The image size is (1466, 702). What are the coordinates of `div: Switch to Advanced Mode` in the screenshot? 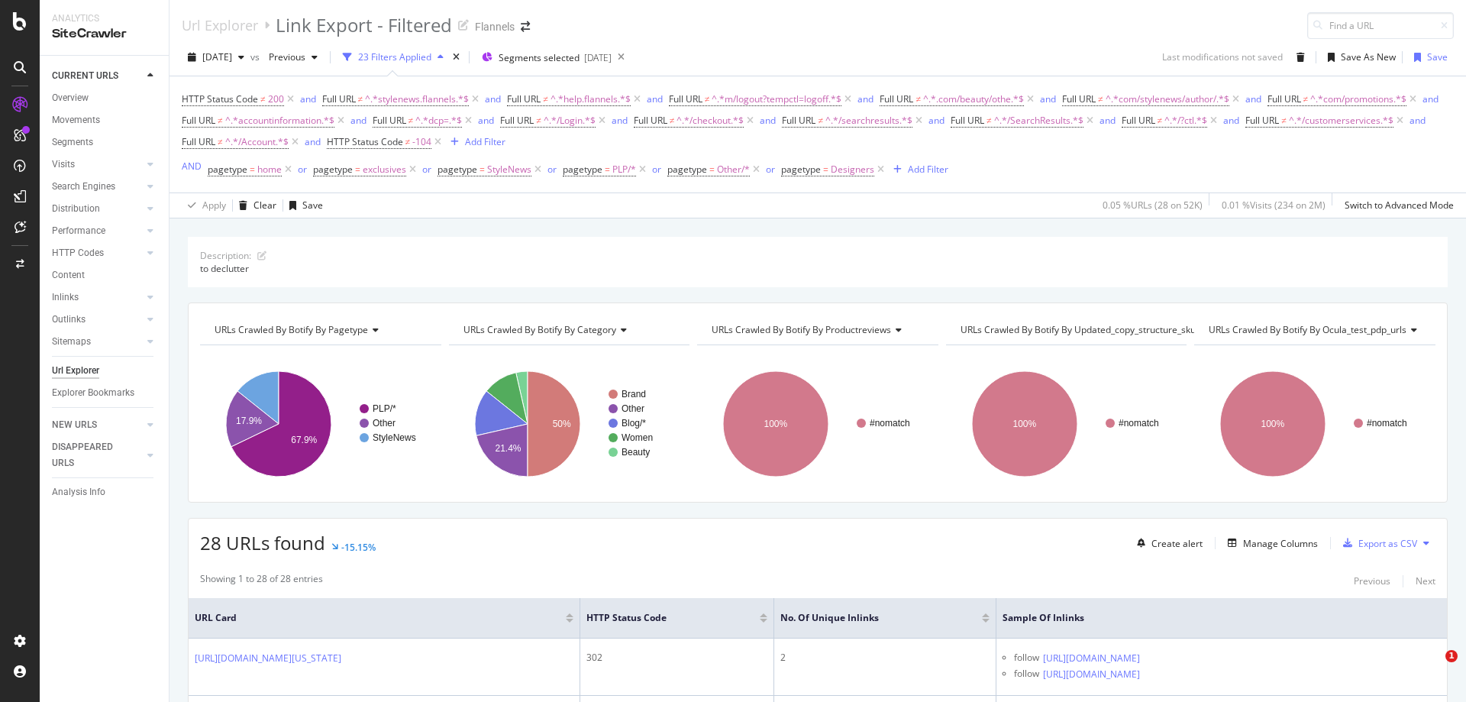 It's located at (1399, 205).